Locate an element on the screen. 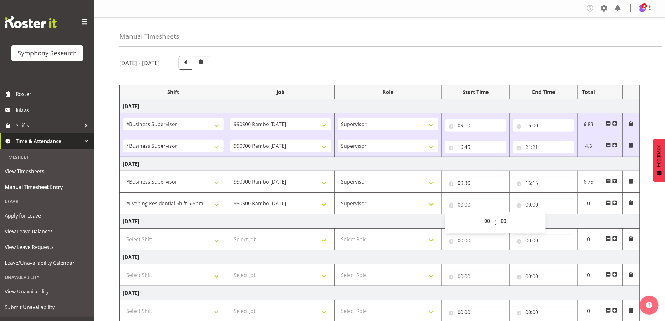  span: View Leave Balances is located at coordinates (47, 231).